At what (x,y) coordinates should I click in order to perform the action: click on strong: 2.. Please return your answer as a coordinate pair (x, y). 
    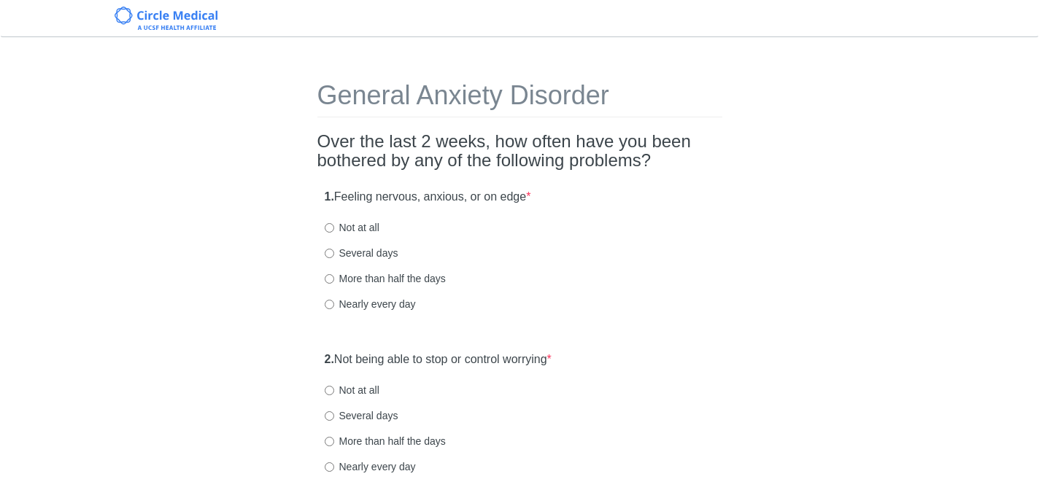
    Looking at the image, I should click on (329, 359).